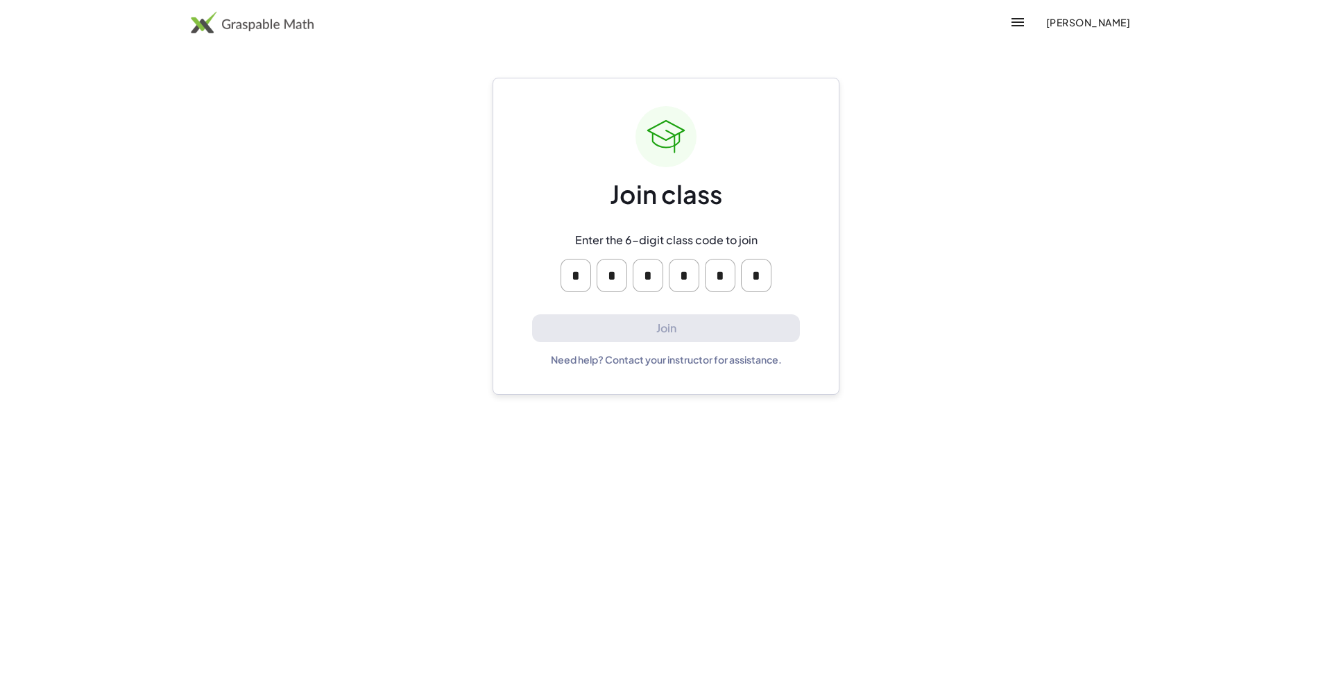 This screenshot has width=1332, height=689. What do you see at coordinates (666, 359) in the screenshot?
I see `div: Need help? Contact your instructor for assistance.` at bounding box center [666, 359].